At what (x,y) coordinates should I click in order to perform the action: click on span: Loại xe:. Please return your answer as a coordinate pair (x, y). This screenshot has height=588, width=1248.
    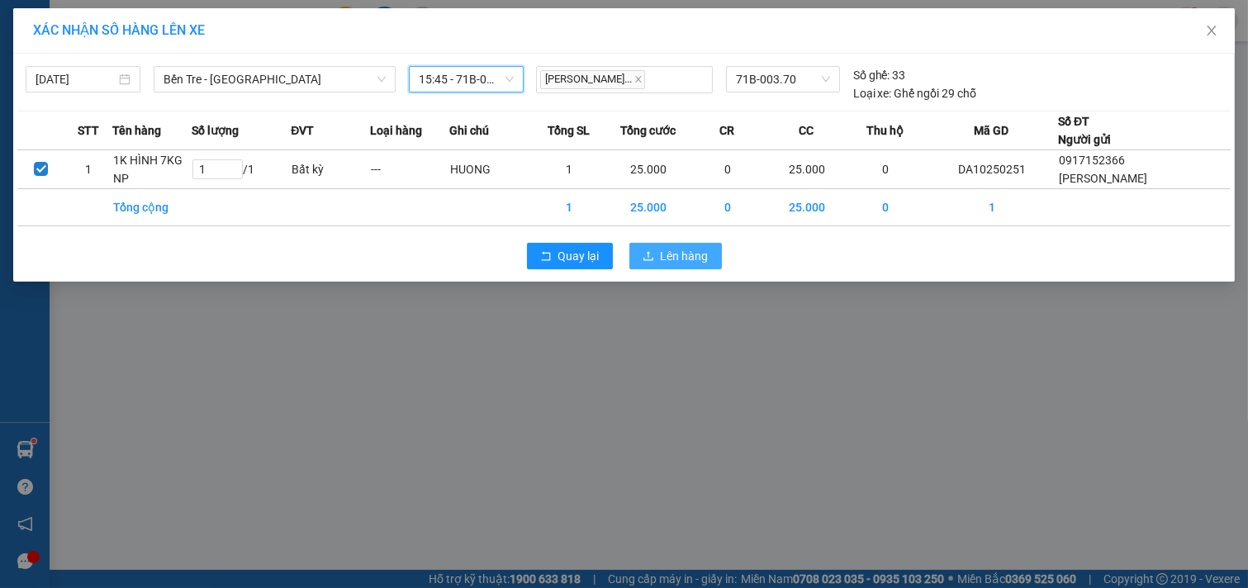
    Looking at the image, I should click on (872, 93).